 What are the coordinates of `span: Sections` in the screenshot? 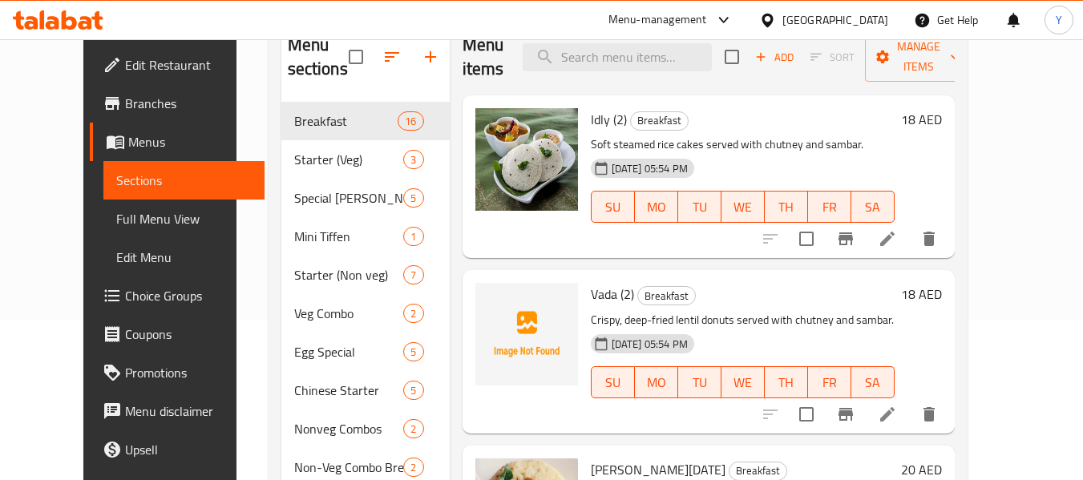 It's located at (184, 180).